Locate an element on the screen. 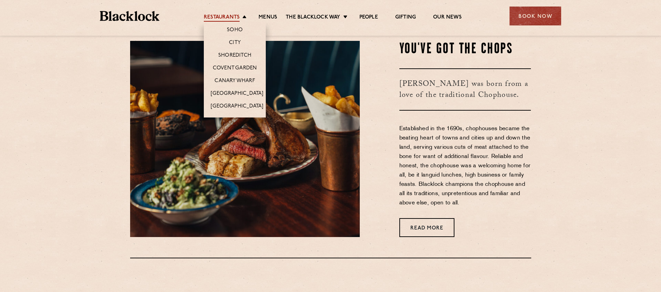 Image resolution: width=661 pixels, height=292 pixels. a: Shoreditch is located at coordinates (235, 56).